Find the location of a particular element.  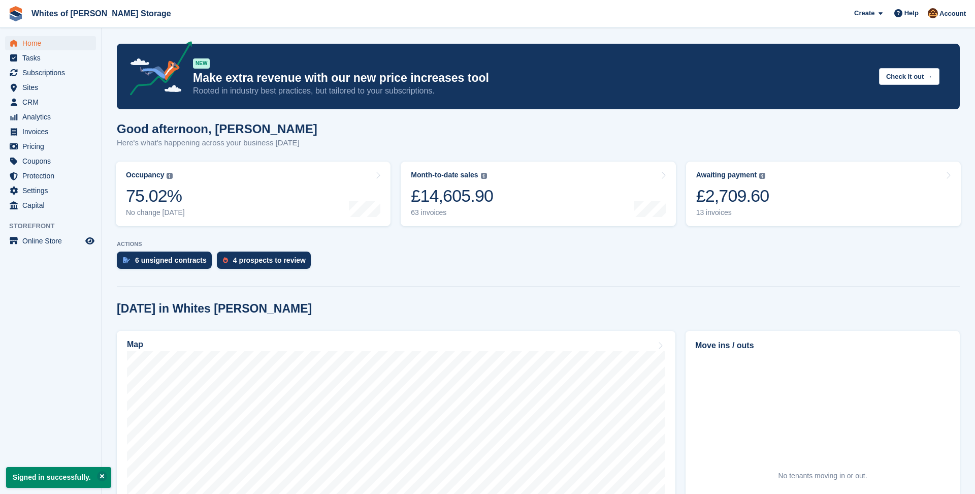

span: Help is located at coordinates (911, 13).